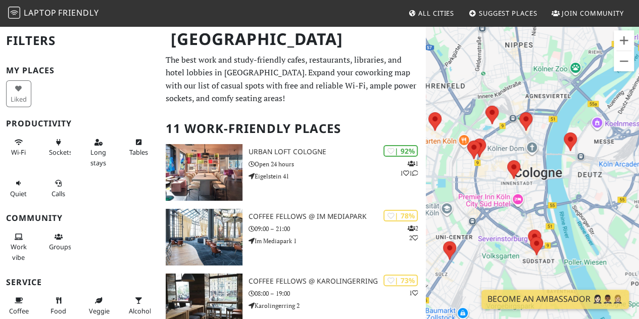  Describe the element at coordinates (60, 247) in the screenshot. I see `span: Group tables` at that location.